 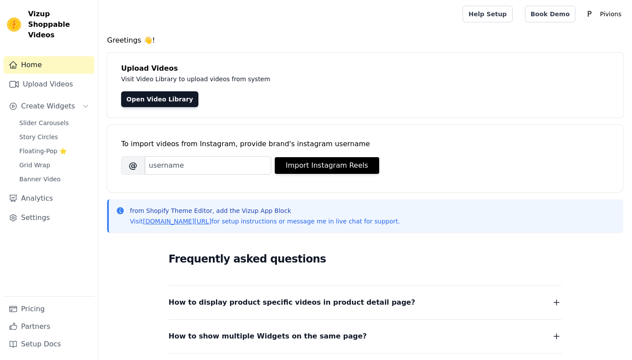 What do you see at coordinates (365, 144) in the screenshot?
I see `div: To import videos from Instagram, provide brand's instagram username` at bounding box center [365, 144].